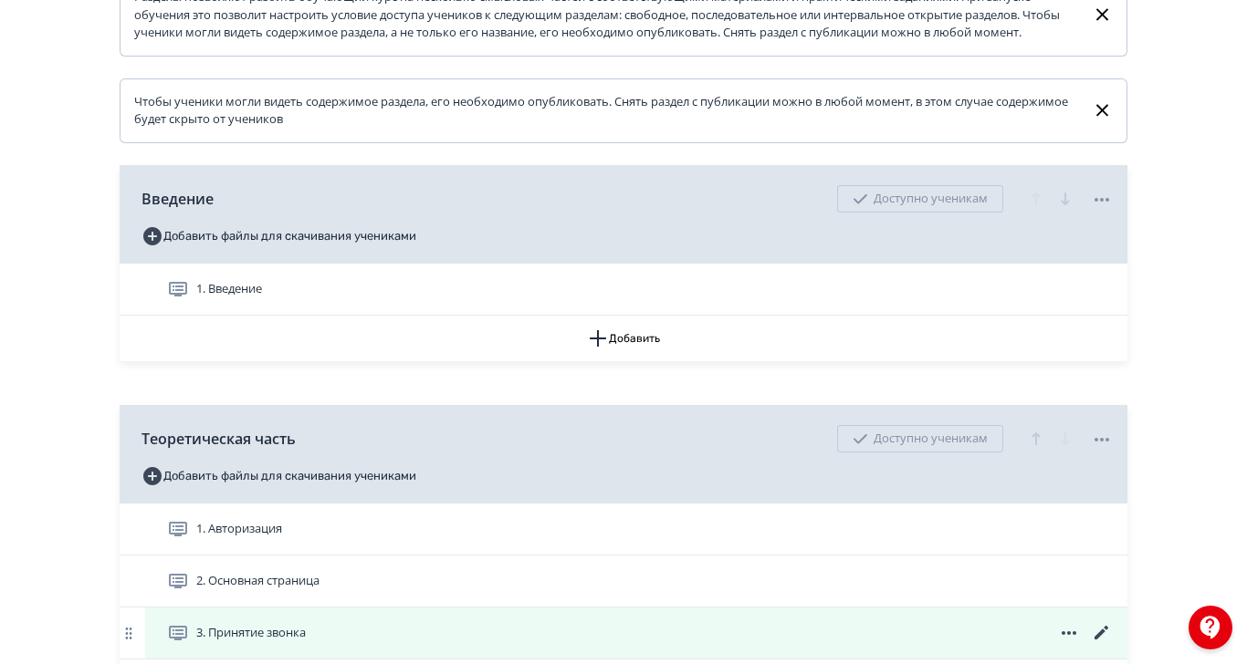  What do you see at coordinates (177, 199) in the screenshot?
I see `span: Введение` at bounding box center [177, 199].